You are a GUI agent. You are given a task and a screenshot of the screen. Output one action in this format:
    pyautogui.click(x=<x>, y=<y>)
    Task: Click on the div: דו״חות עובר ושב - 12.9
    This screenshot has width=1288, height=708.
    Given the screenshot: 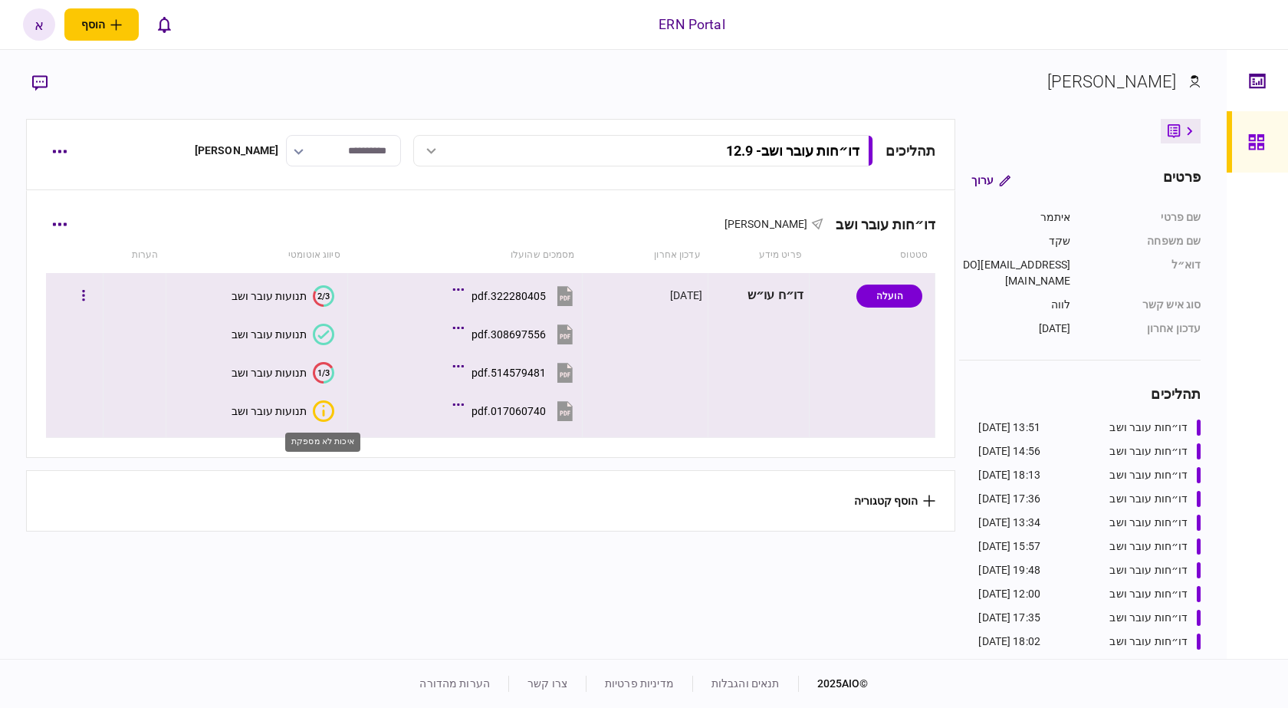 What is the action you would take?
    pyautogui.click(x=793, y=150)
    